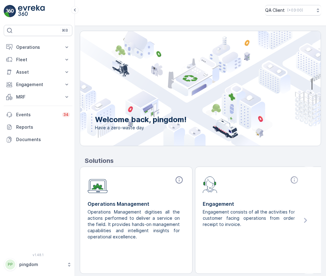 The height and width of the screenshot is (276, 326). Describe the element at coordinates (293, 10) in the screenshot. I see `button: QA Client(+03:00)` at that location.